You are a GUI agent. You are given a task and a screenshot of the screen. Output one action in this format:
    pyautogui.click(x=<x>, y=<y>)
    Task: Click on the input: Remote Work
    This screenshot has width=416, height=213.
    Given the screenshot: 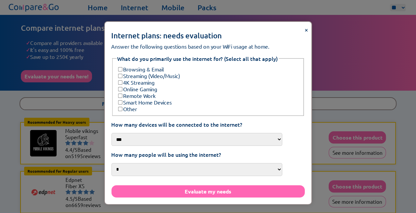 What is the action you would take?
    pyautogui.click(x=120, y=96)
    